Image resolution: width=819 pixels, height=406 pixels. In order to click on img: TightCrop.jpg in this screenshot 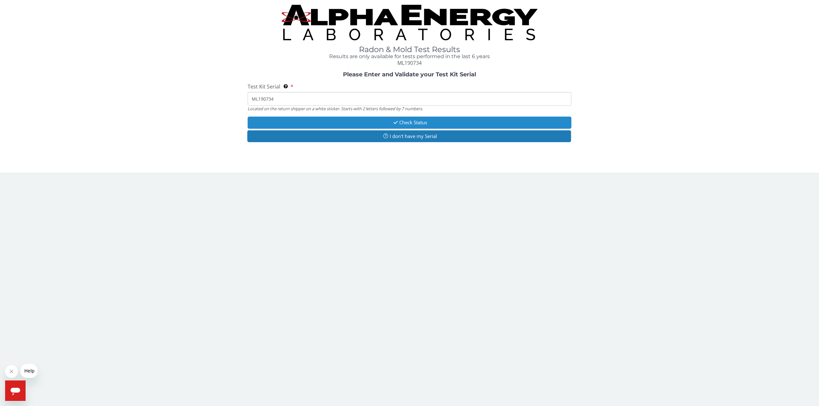, I will do `click(409, 22)`.